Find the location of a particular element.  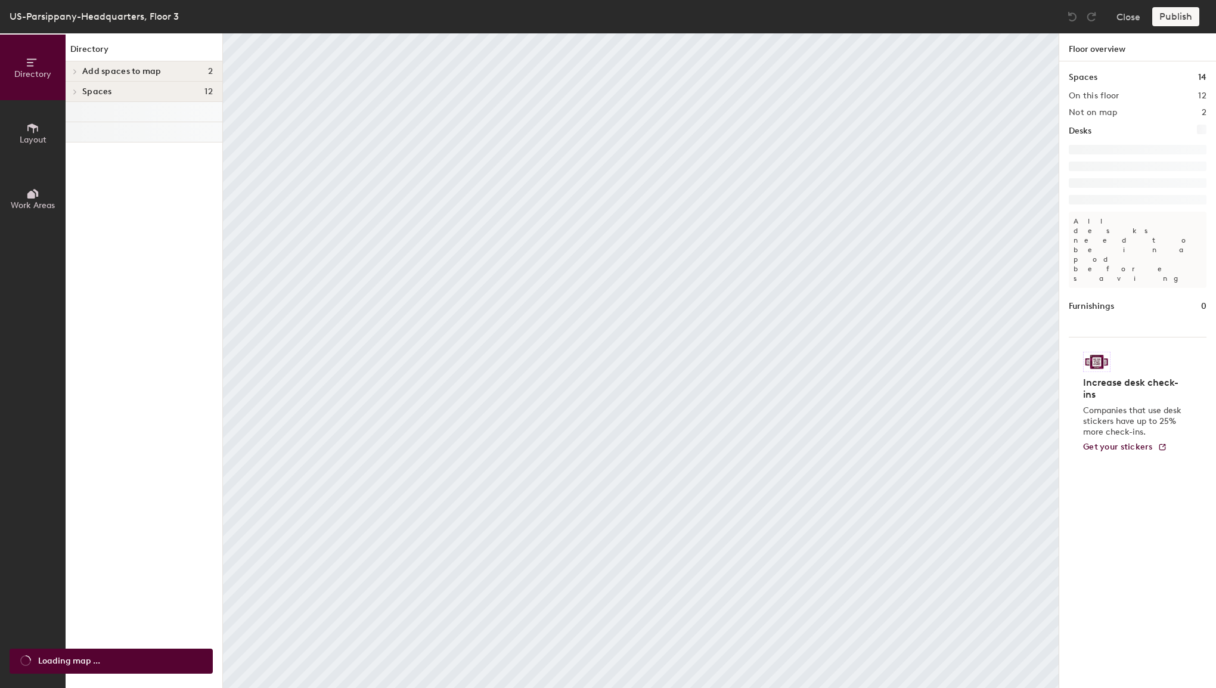

h2: 2 is located at coordinates (1204, 113).